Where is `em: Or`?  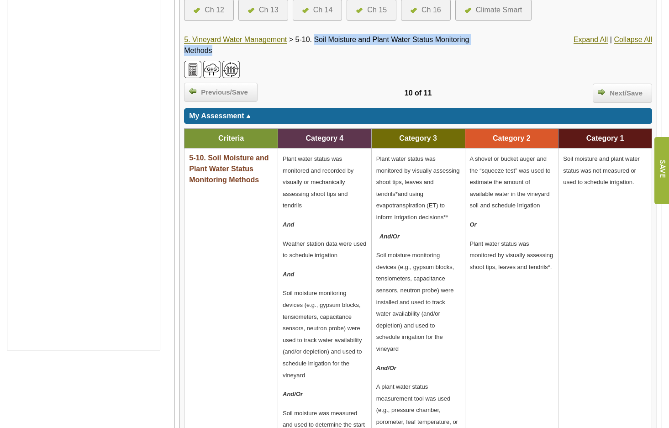
em: Or is located at coordinates (473, 224).